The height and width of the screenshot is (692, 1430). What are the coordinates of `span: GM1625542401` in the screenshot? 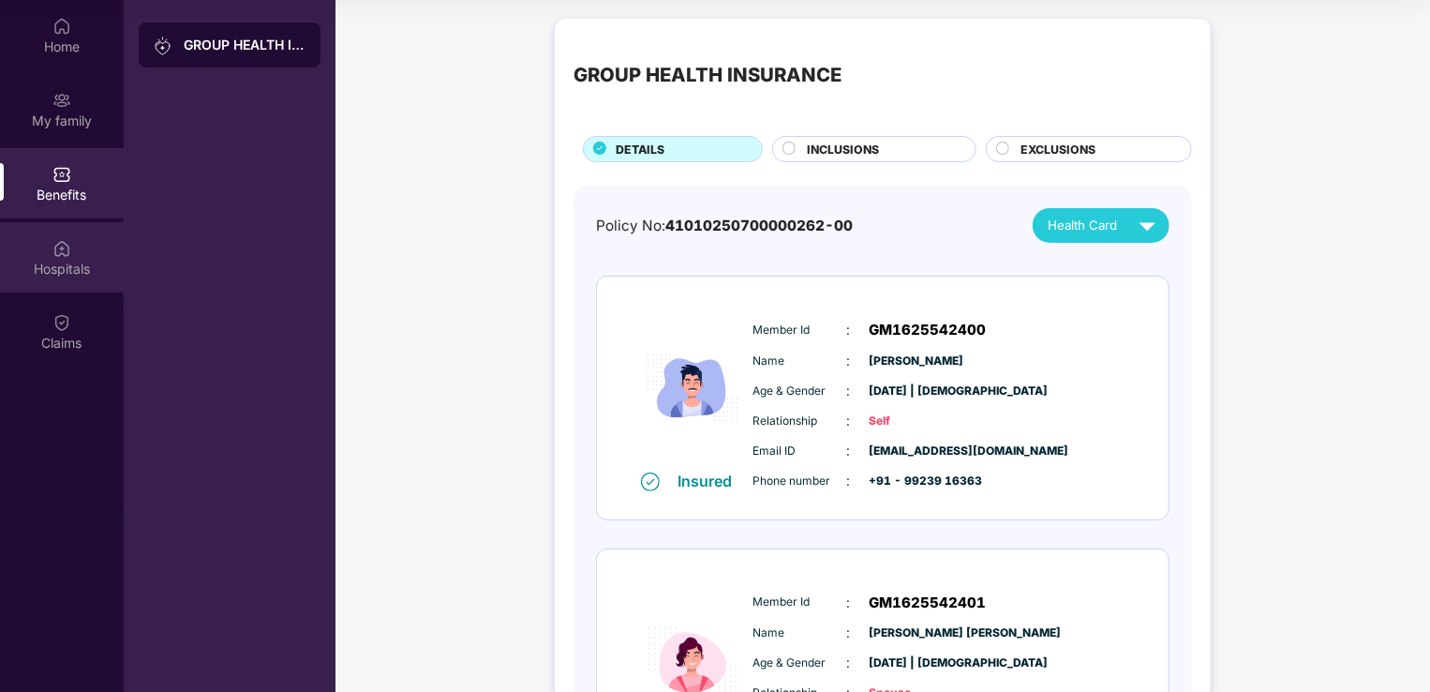 It's located at (928, 603).